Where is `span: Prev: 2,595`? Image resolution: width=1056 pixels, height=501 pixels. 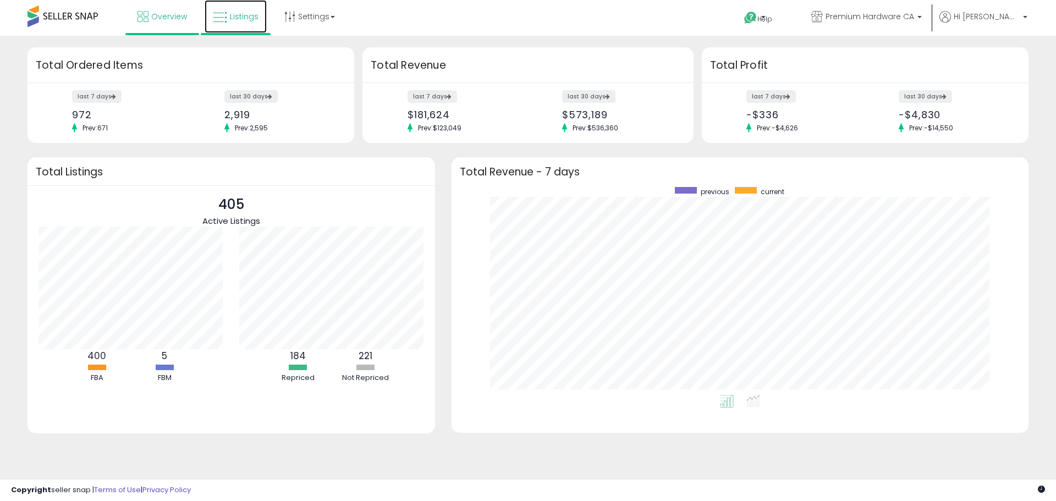
span: Prev: 2,595 is located at coordinates (251, 128).